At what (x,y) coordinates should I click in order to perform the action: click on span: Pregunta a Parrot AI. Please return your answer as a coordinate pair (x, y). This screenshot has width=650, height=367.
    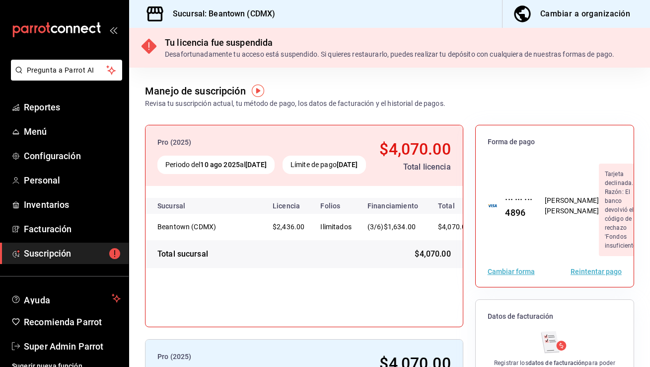
    Looking at the image, I should click on (67, 70).